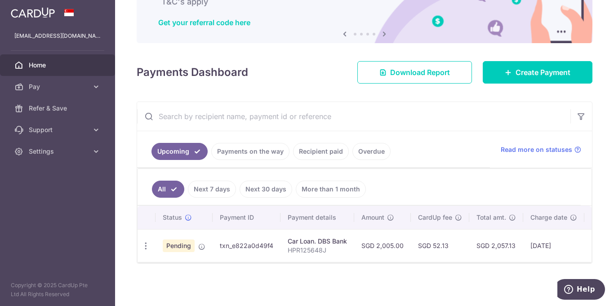  What do you see at coordinates (266, 189) in the screenshot?
I see `a: Next 30 days` at bounding box center [266, 189].